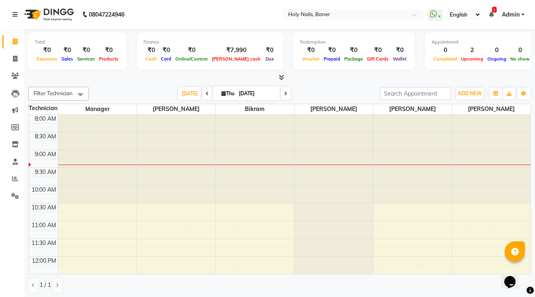 The width and height of the screenshot is (535, 297). Describe the element at coordinates (45, 137) in the screenshot. I see `div: 8:30 AM` at that location.